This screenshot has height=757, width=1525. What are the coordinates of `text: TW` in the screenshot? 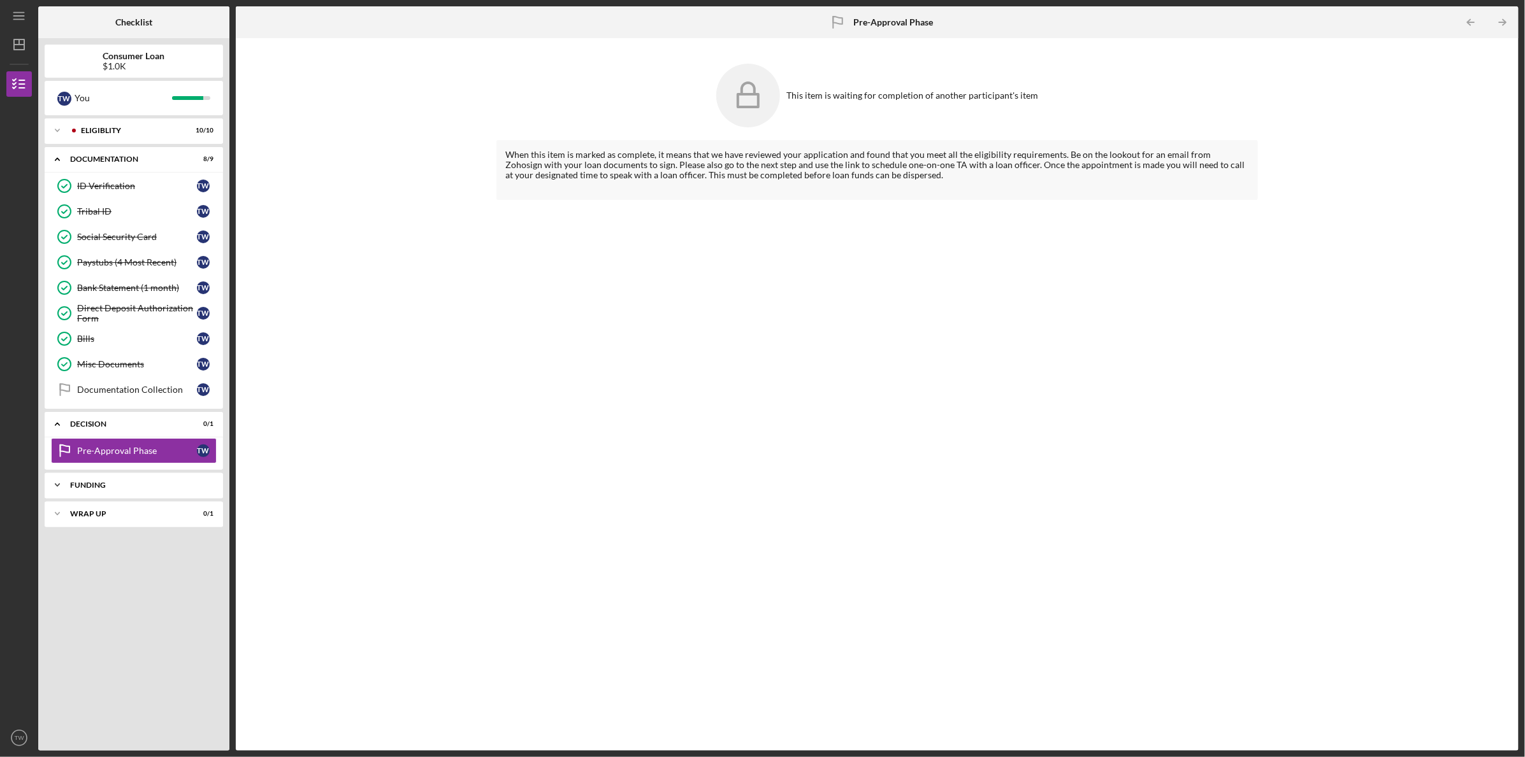 It's located at (20, 738).